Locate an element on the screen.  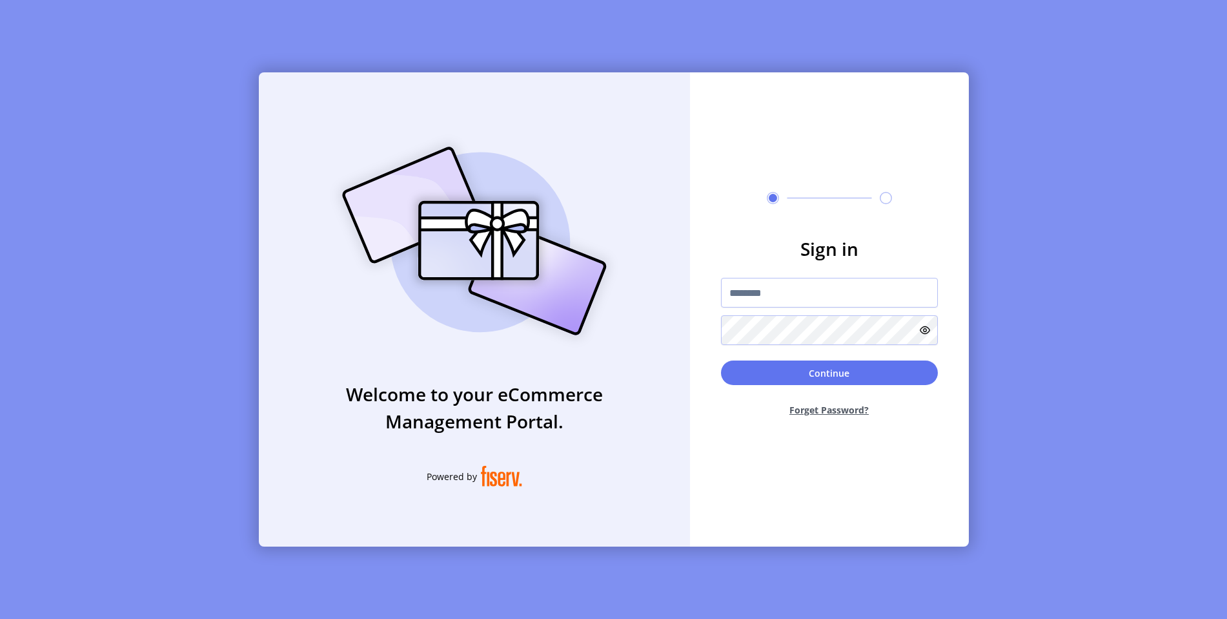
img: card_Illustration.svg is located at coordinates (475, 241).